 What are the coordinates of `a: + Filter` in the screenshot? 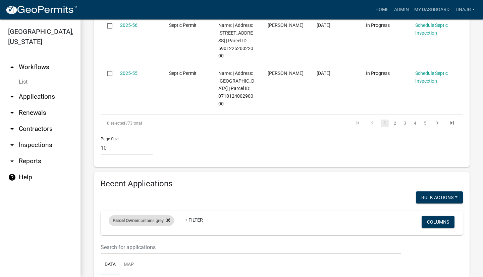 It's located at (194, 220).